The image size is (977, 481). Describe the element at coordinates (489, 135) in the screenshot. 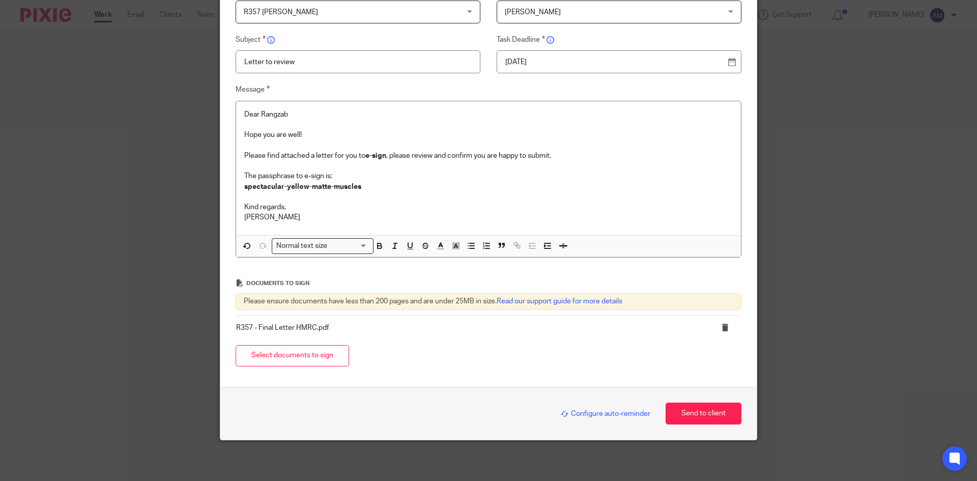

I see `p: Hope you are well!` at that location.